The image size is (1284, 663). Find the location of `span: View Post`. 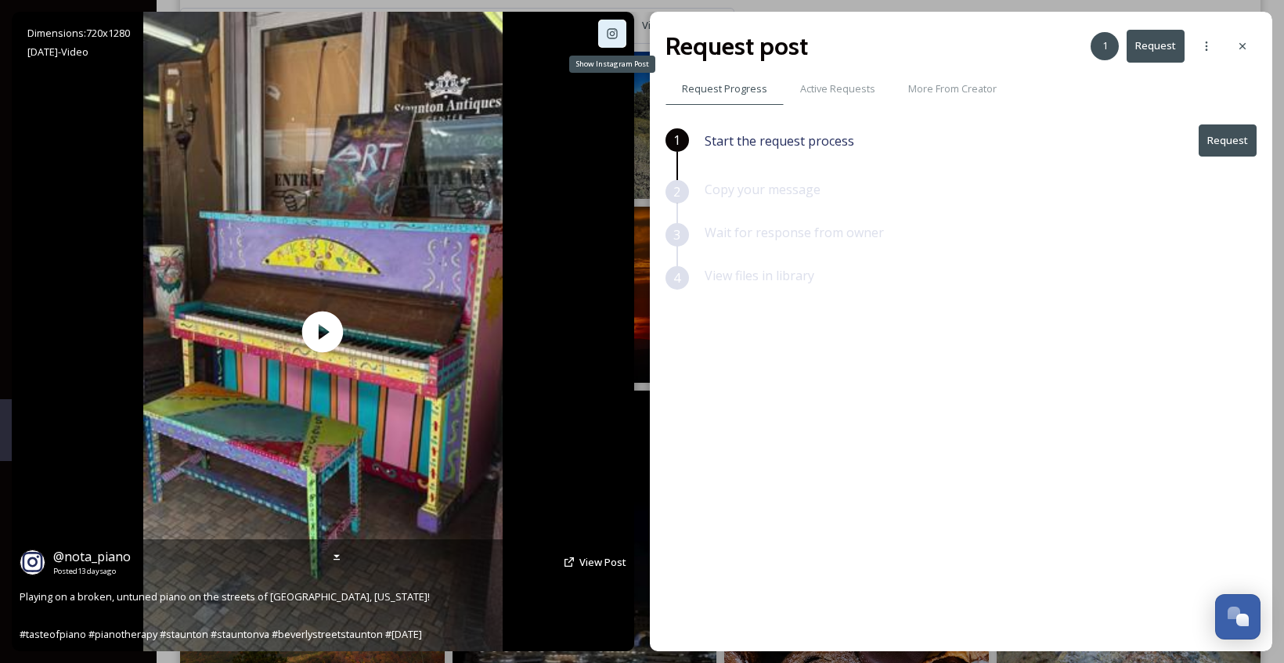

span: View Post is located at coordinates (603, 562).